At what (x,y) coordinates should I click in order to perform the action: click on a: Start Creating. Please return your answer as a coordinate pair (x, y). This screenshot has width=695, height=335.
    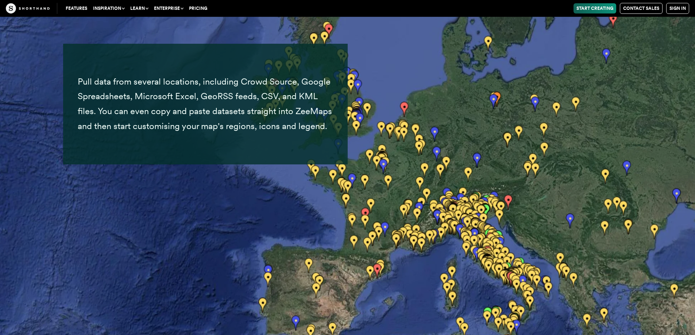
    Looking at the image, I should click on (595, 8).